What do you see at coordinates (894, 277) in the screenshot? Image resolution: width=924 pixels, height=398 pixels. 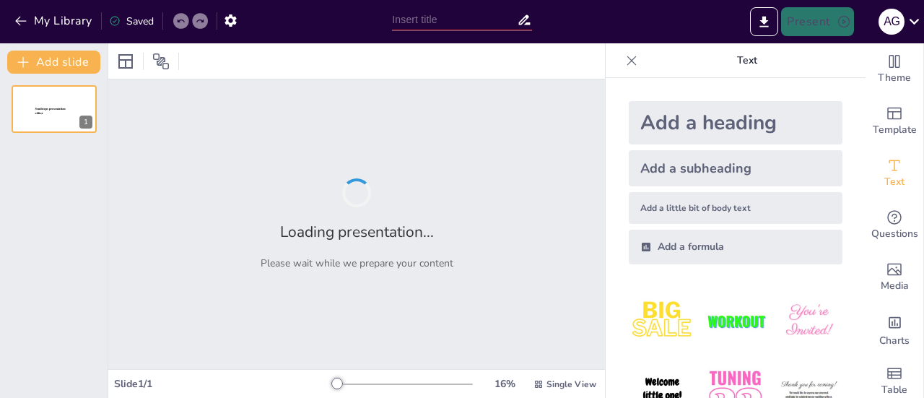 I see `div: Add images, graphics, shapes or video` at bounding box center [894, 277].